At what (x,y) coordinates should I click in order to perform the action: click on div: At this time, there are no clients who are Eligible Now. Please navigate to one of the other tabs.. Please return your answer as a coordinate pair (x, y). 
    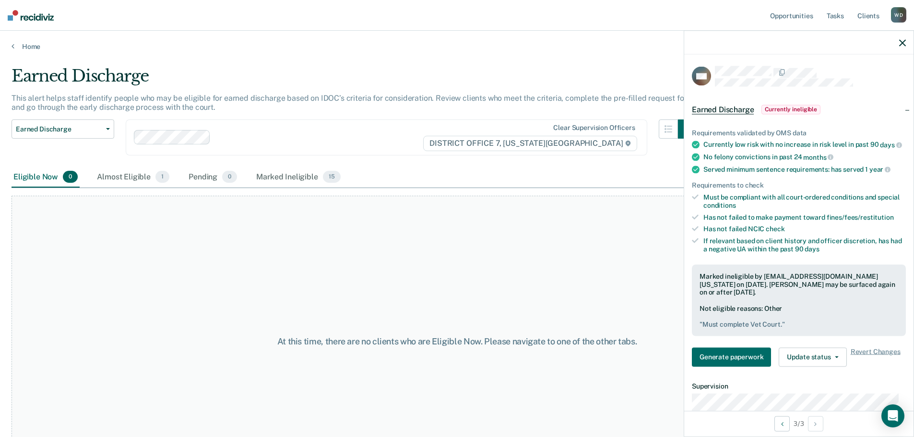
    Looking at the image, I should click on (457, 342).